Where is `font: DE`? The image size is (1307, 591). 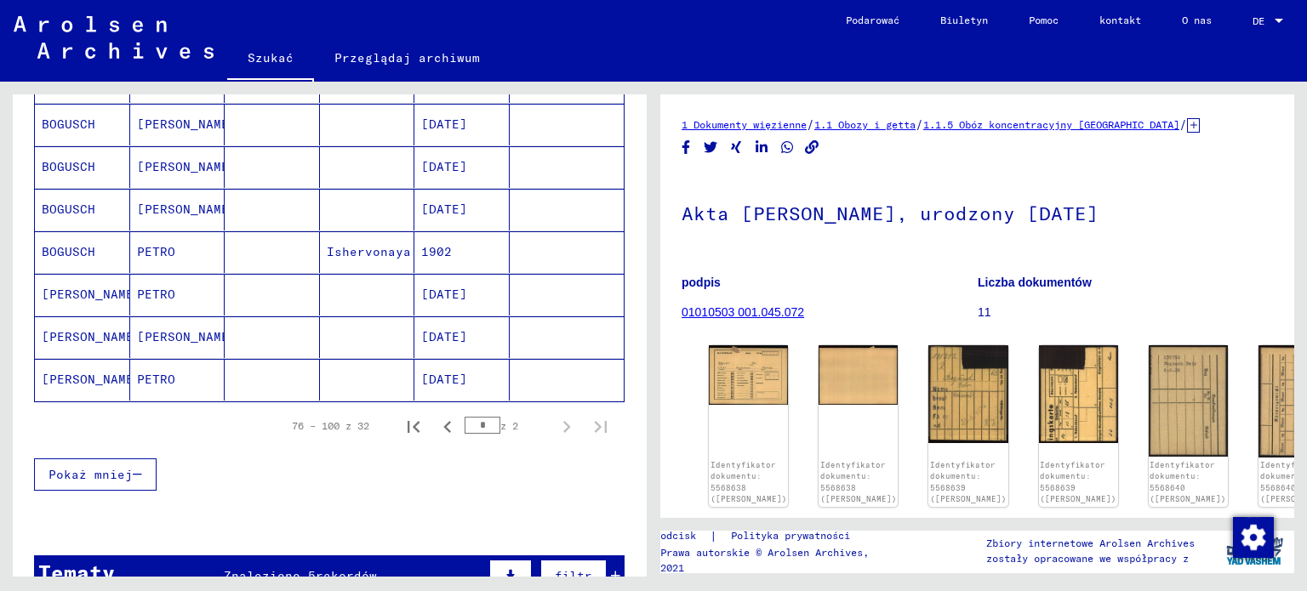
font: DE is located at coordinates (1258, 20).